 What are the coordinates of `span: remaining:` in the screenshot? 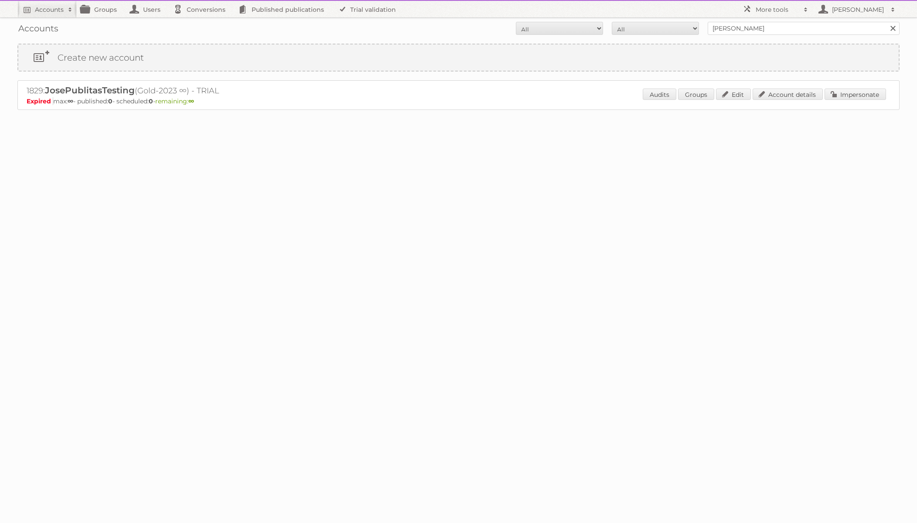 It's located at (174, 101).